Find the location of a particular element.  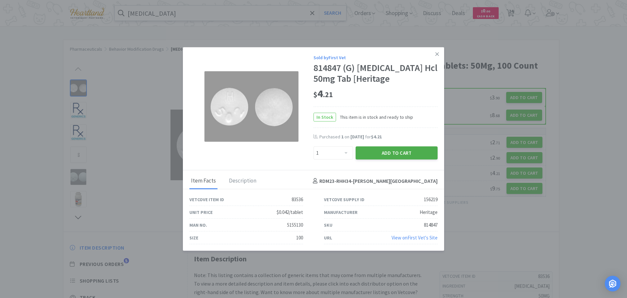

div: Manufacturer is located at coordinates (341, 212).